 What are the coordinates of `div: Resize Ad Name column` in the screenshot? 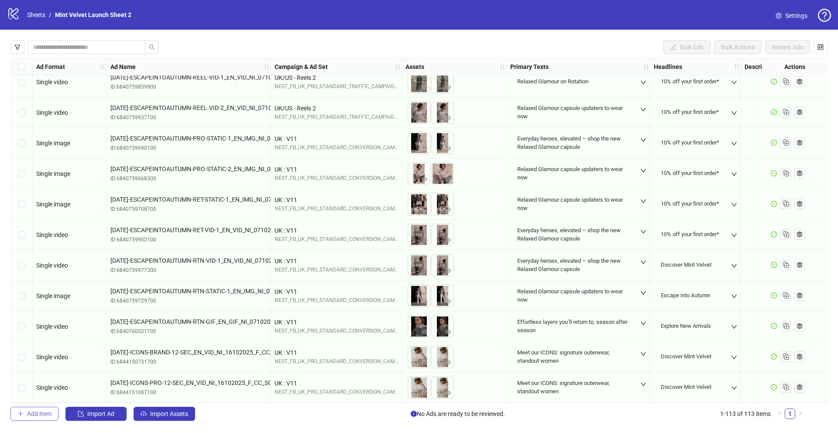 It's located at (269, 66).